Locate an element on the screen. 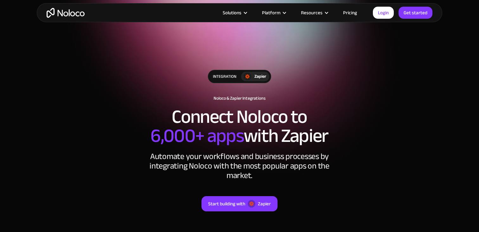 This screenshot has width=479, height=232. h2: Connect Noloco to ‍ with Zapier is located at coordinates (240, 126).